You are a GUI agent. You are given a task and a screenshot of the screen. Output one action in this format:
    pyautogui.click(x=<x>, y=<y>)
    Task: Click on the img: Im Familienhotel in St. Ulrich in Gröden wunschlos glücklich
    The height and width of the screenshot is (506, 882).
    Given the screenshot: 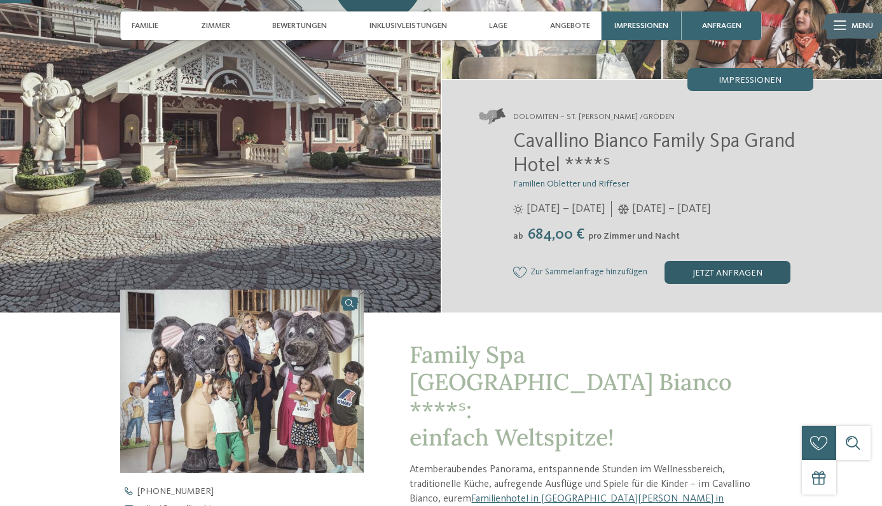 What is the action you would take?
    pyautogui.click(x=242, y=381)
    